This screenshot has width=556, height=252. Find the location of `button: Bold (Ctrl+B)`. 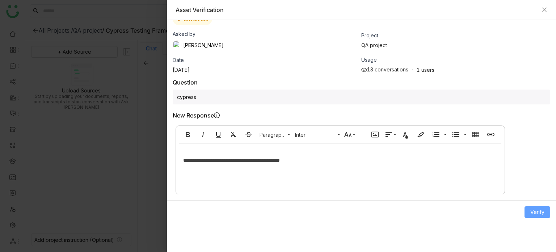

button: Bold (Ctrl+B) is located at coordinates (188, 134).